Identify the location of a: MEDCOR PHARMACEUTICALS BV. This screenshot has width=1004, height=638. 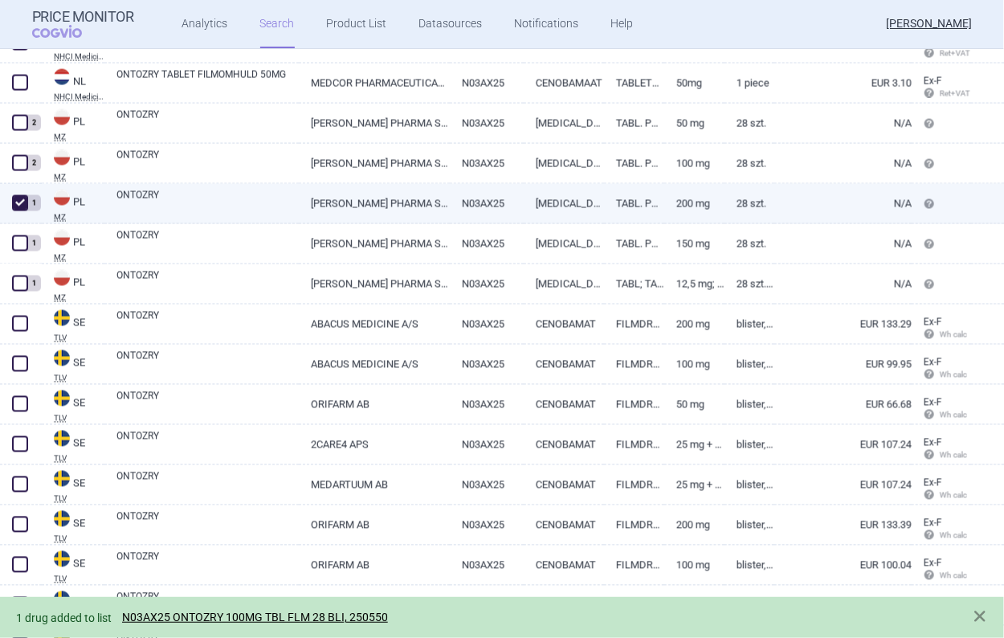
(374, 83).